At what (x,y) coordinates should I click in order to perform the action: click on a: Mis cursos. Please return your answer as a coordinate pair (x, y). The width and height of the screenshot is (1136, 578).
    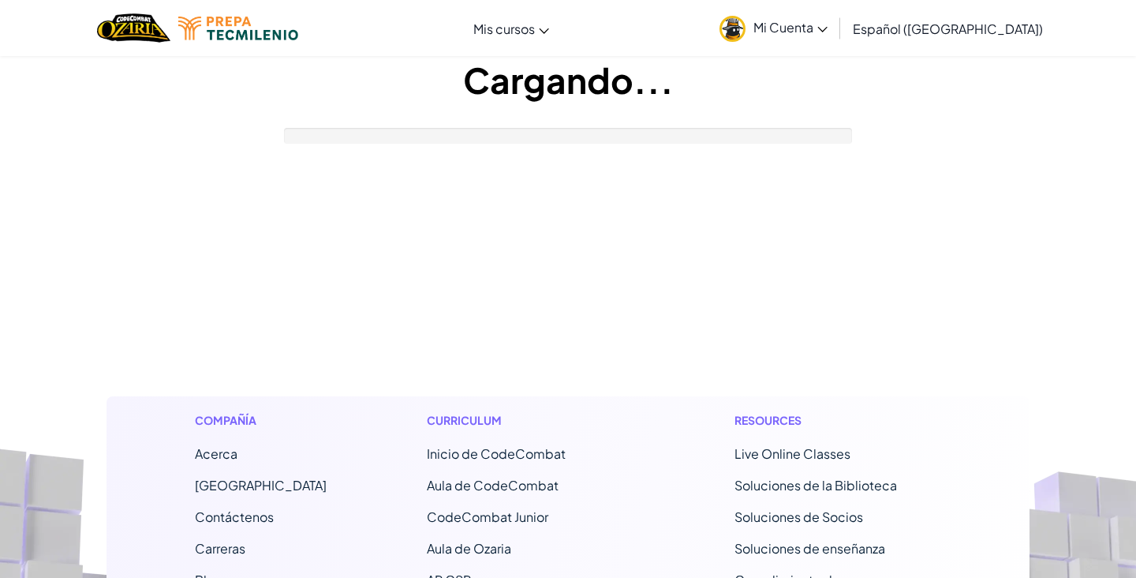
    Looking at the image, I should click on (511, 28).